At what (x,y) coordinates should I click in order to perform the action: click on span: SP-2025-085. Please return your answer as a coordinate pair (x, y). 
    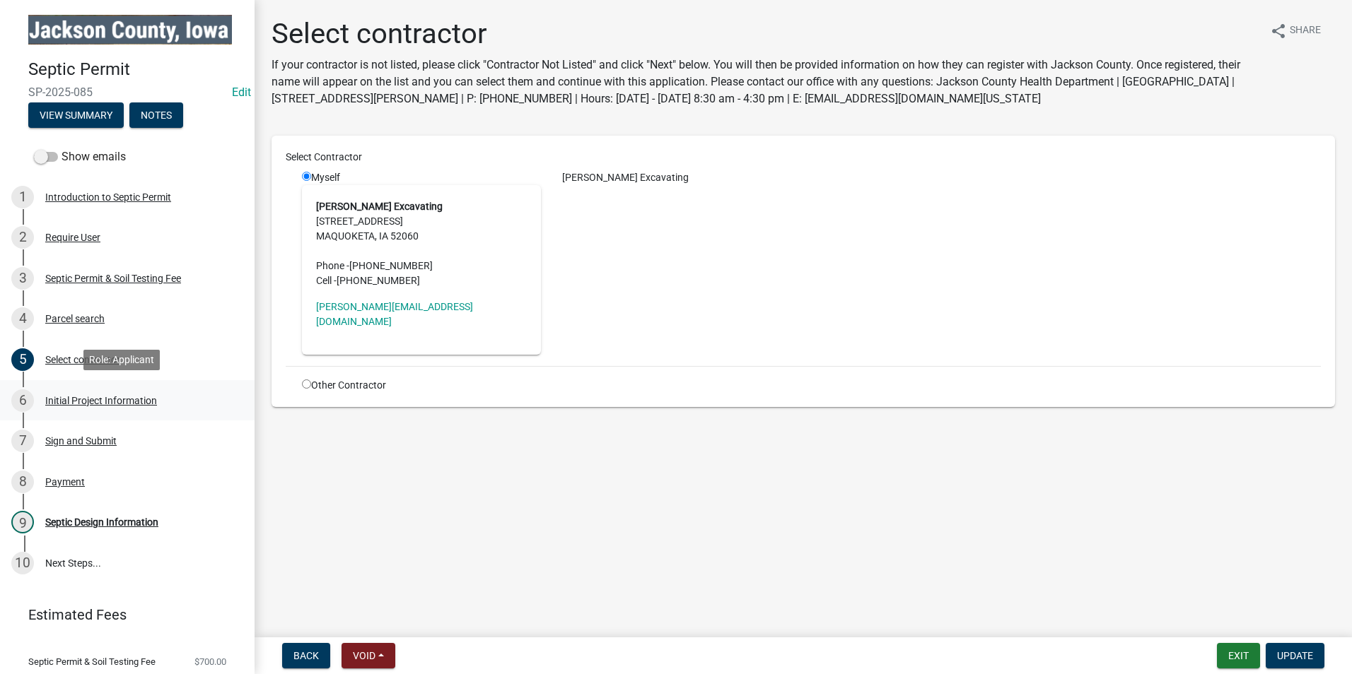
    Looking at the image, I should click on (127, 92).